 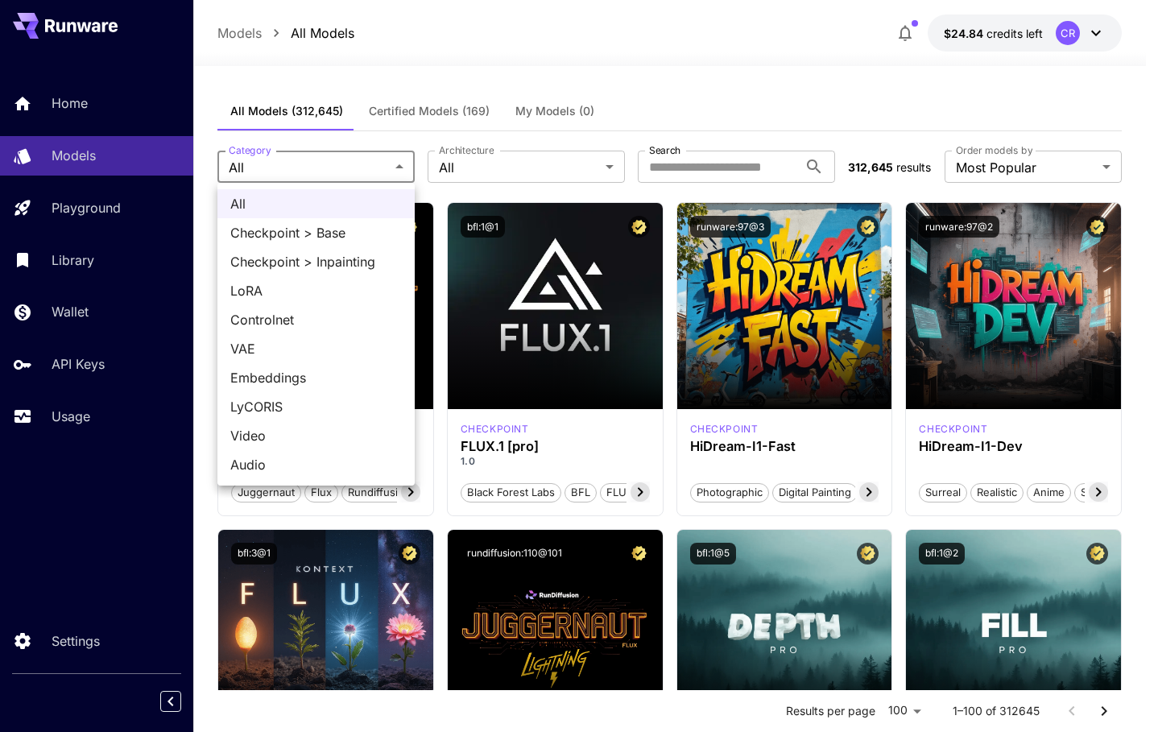 I want to click on span: Checkpoint > Base, so click(x=316, y=233).